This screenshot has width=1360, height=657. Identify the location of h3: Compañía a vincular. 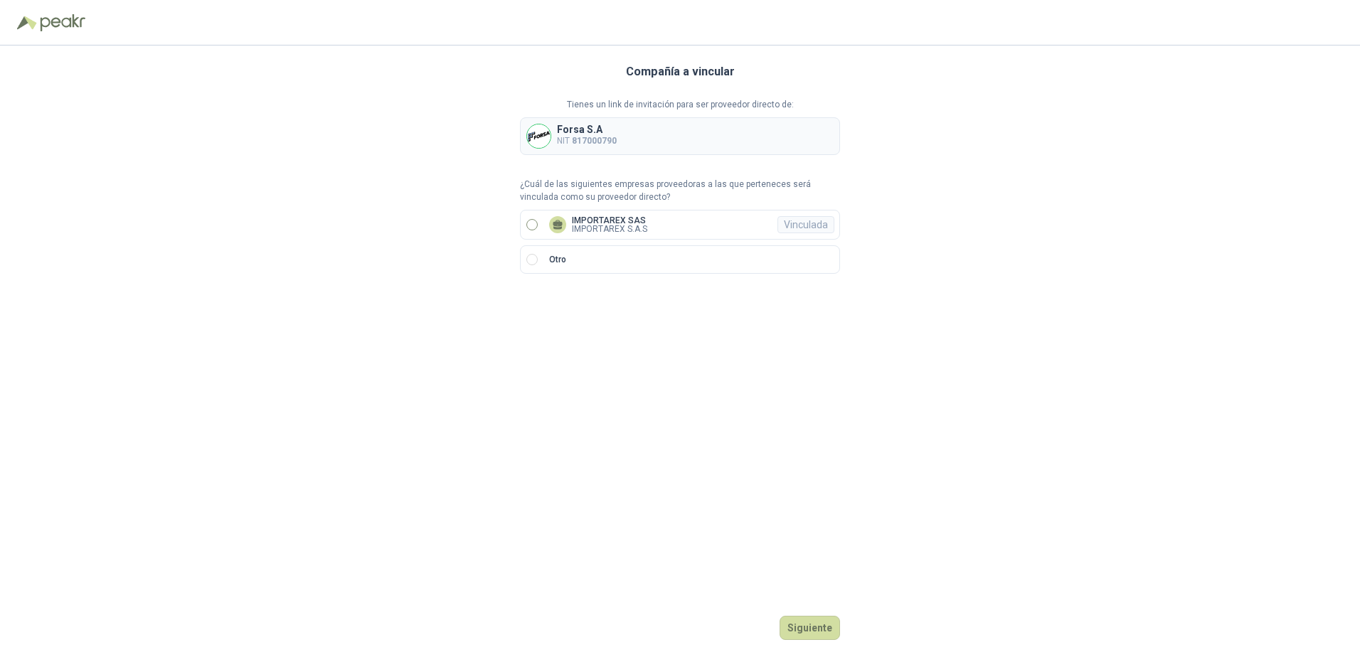
(680, 72).